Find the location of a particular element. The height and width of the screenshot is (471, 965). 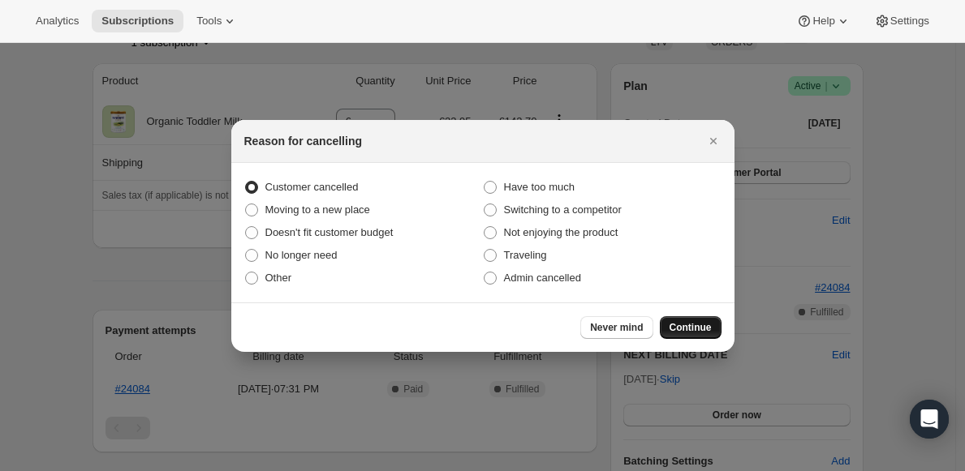

span: Never mind is located at coordinates (616, 328).